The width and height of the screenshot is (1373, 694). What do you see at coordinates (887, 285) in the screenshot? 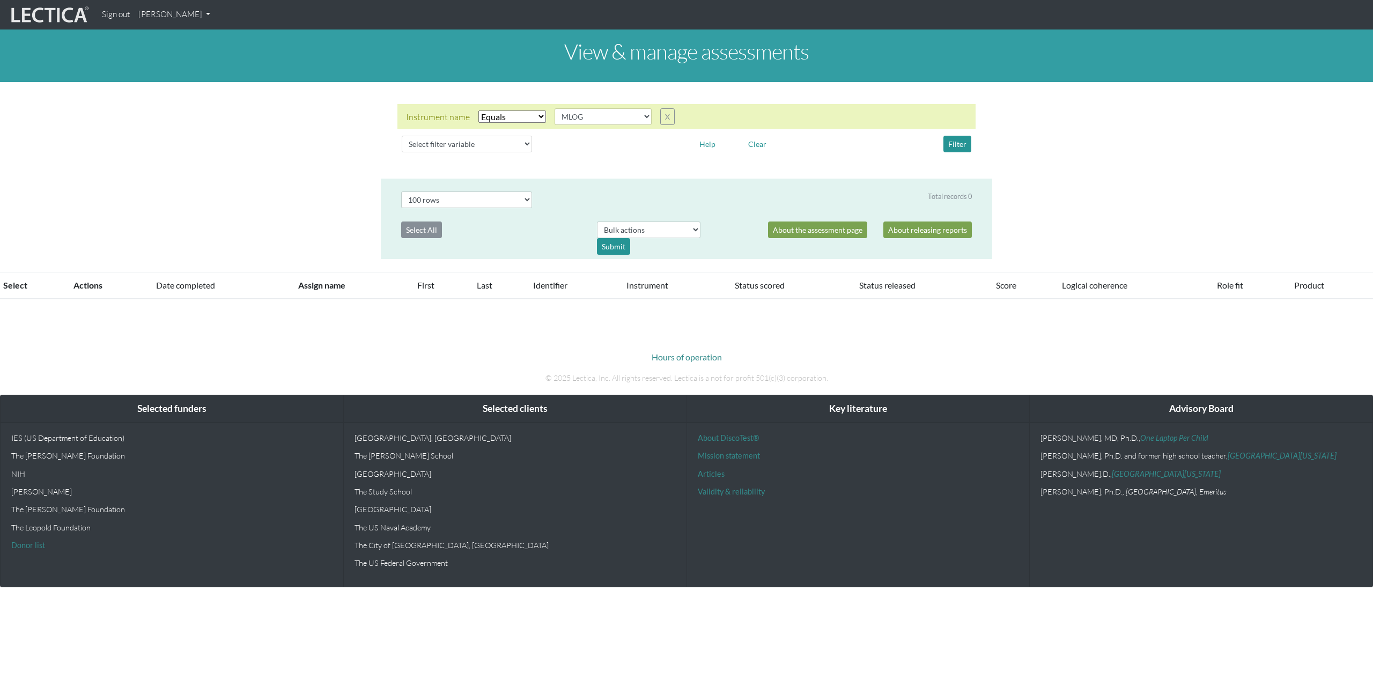
I see `a: Status released` at bounding box center [887, 285].